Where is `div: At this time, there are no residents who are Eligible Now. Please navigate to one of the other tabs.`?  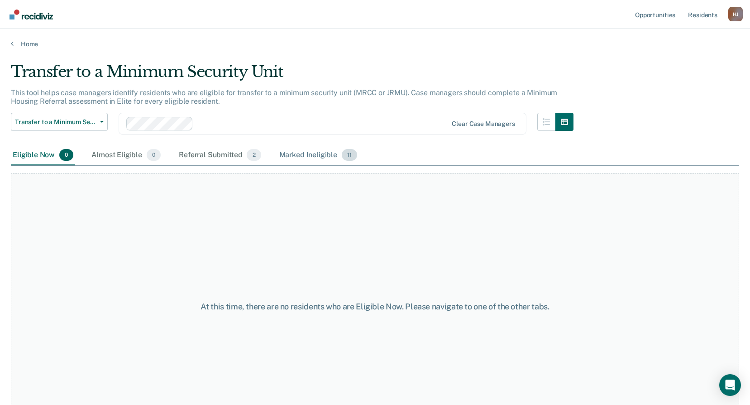
div: At this time, there are no residents who are Eligible Now. Please navigate to one of the other tabs. is located at coordinates (375, 306).